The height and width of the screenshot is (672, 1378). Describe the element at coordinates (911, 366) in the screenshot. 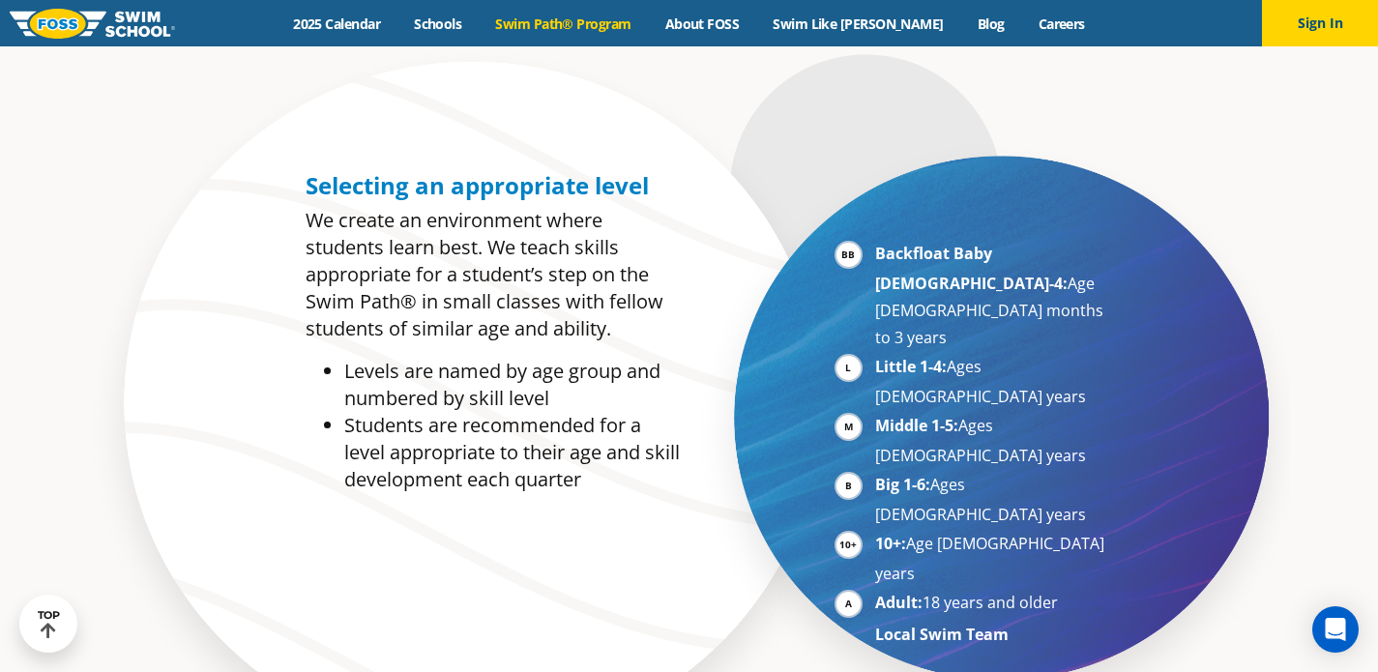

I see `strong: Little 1-4:` at that location.